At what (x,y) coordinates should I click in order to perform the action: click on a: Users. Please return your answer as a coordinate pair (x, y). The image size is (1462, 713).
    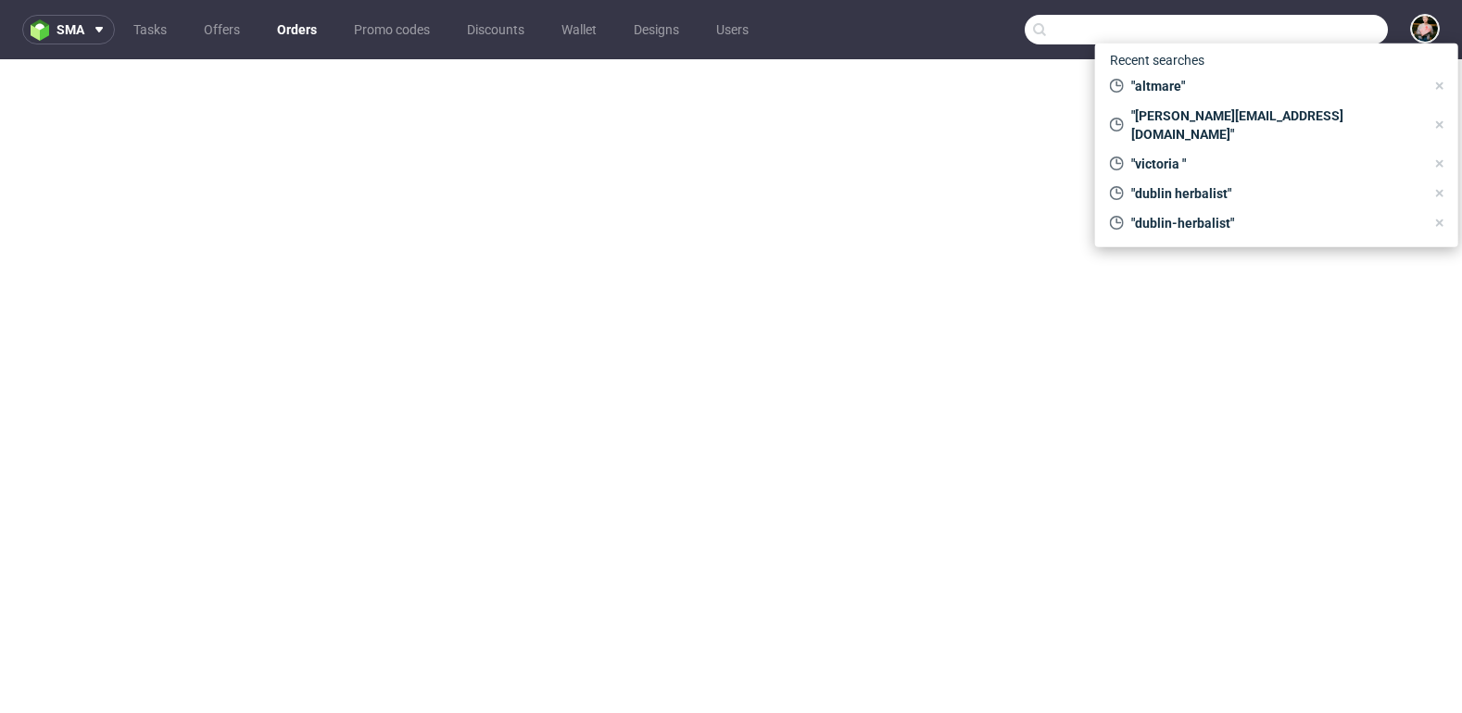
    Looking at the image, I should click on (732, 30).